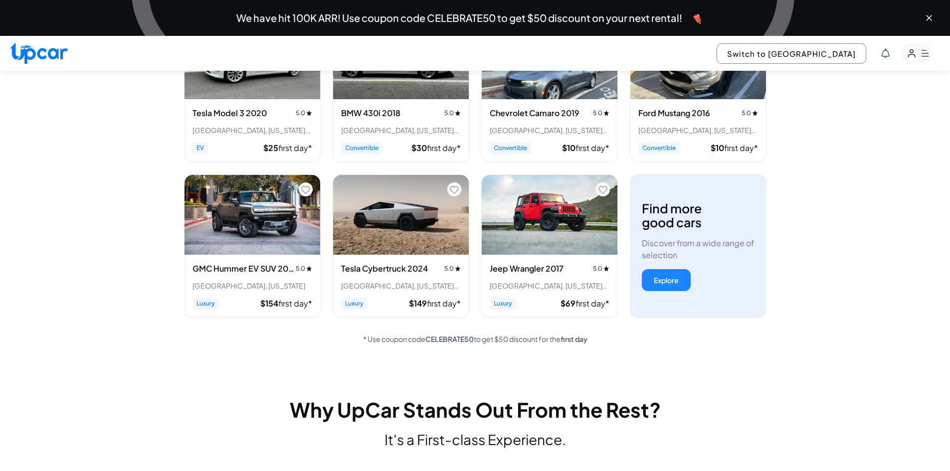 The height and width of the screenshot is (471, 950). I want to click on h3: Ford Mustang 2016, so click(674, 113).